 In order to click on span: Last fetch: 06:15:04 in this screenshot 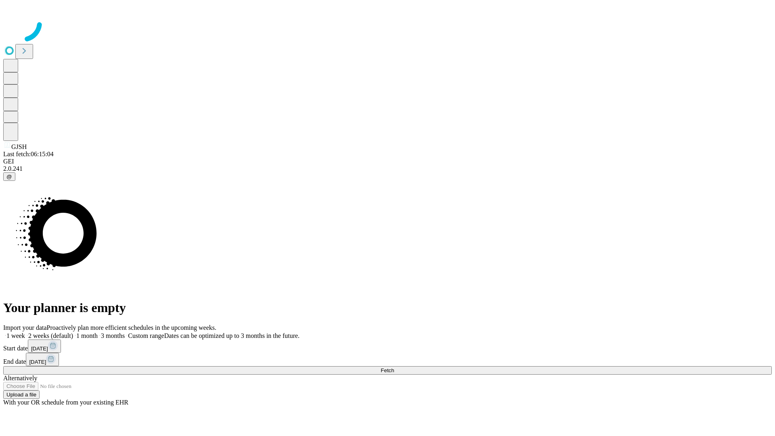, I will do `click(28, 154)`.